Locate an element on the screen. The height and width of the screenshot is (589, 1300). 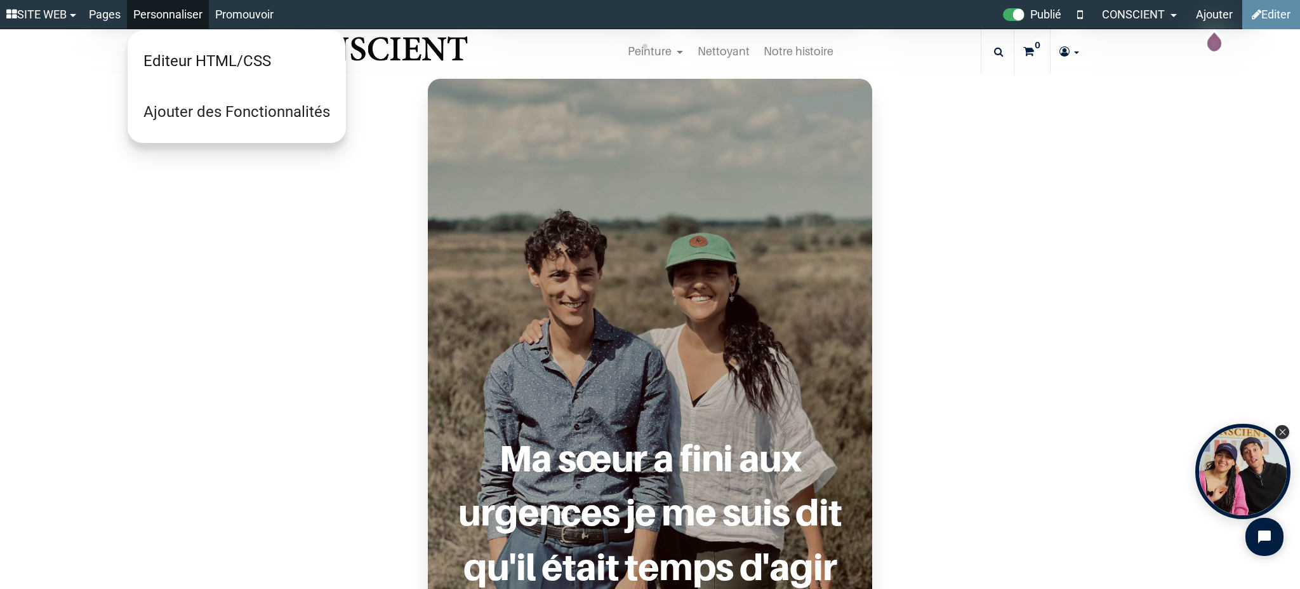
div: Tolstoy bubble widget is located at coordinates (1243, 471).